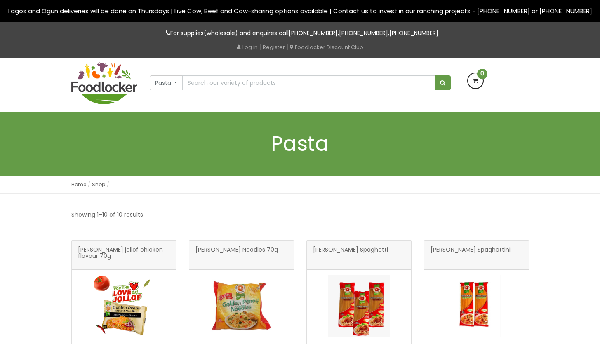 The image size is (600, 344). Describe the element at coordinates (166, 83) in the screenshot. I see `button: Pasta` at that location.